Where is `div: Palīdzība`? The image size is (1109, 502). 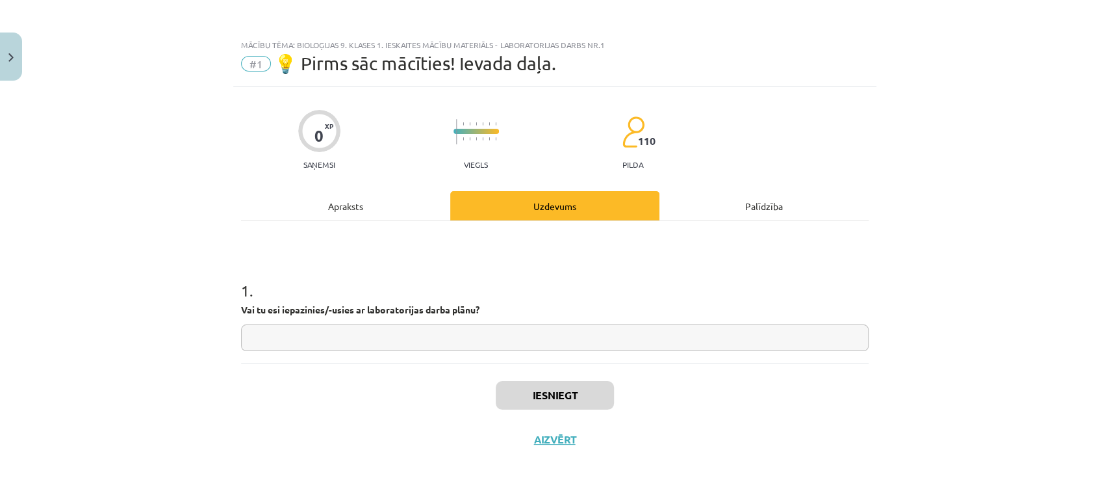
div: Palīdzība is located at coordinates (764, 205).